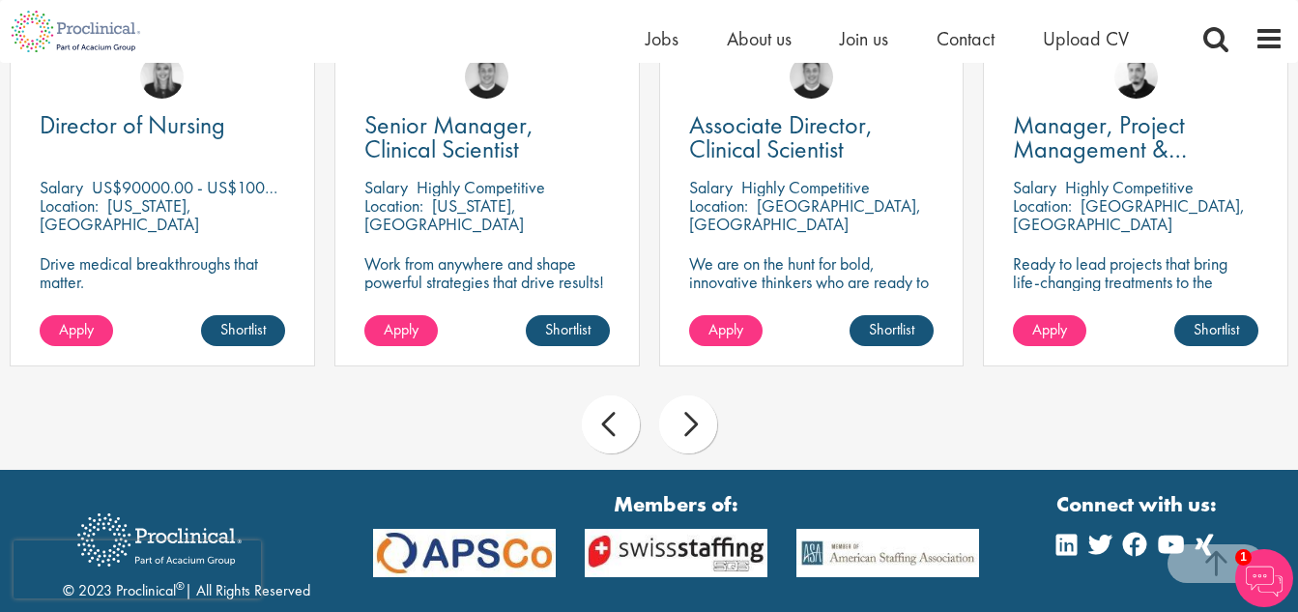 This screenshot has width=1298, height=612. Describe the element at coordinates (161, 76) in the screenshot. I see `a: Janelle Jones` at that location.